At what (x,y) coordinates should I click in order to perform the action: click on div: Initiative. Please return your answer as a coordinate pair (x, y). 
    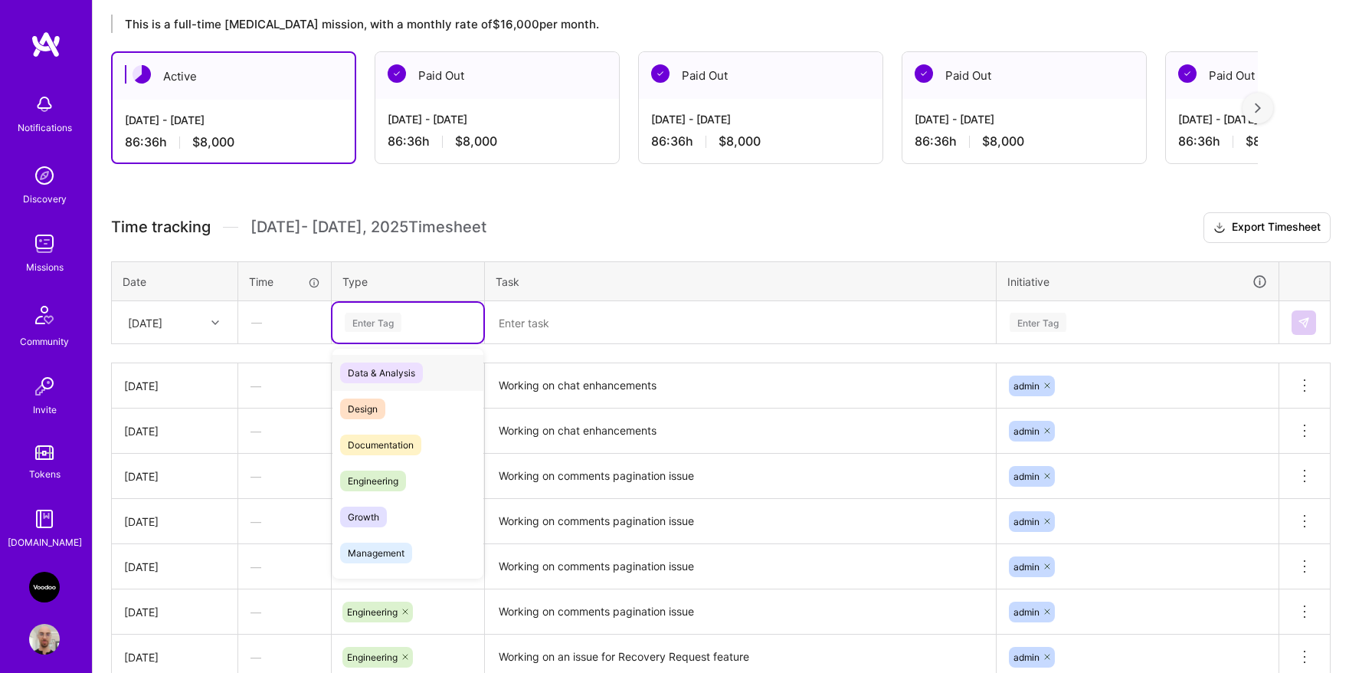
    Looking at the image, I should click on (1137, 281).